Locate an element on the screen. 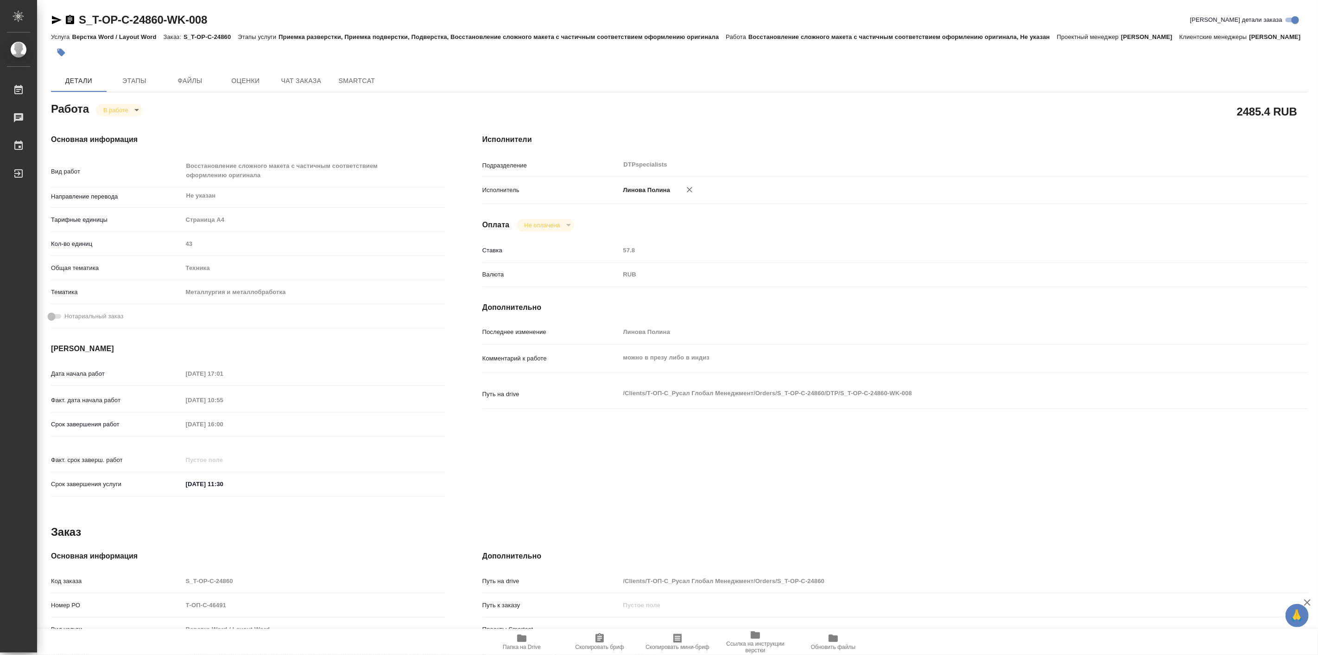 The width and height of the screenshot is (1318, 655). input: ✎ Введи что-нибудь is located at coordinates (223, 484).